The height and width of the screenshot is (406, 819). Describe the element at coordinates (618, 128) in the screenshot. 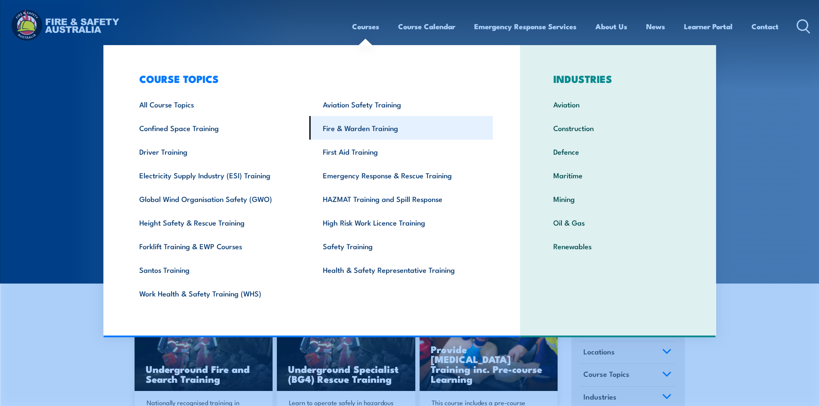

I see `a: Construction` at that location.